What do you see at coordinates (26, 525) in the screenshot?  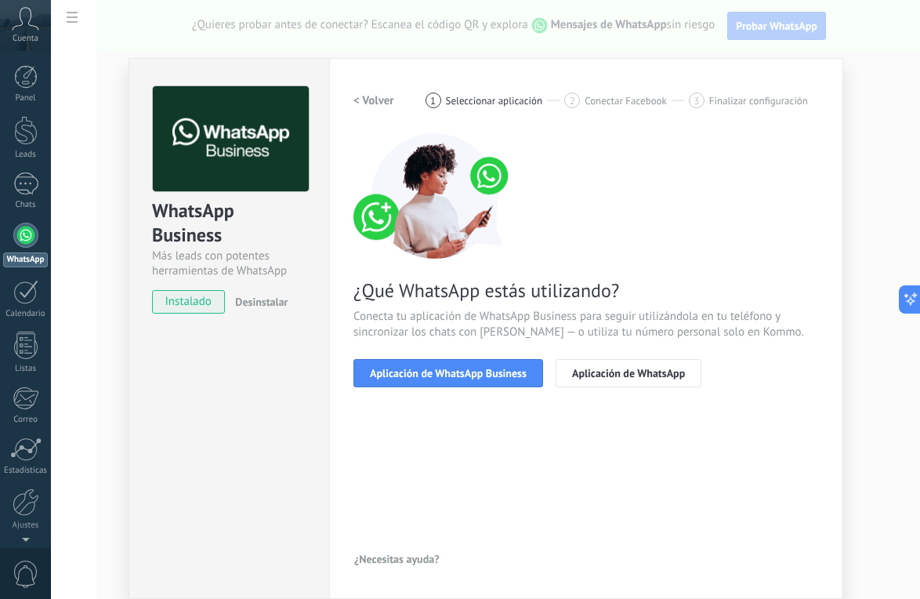 I see `div: Ajustes` at bounding box center [26, 525].